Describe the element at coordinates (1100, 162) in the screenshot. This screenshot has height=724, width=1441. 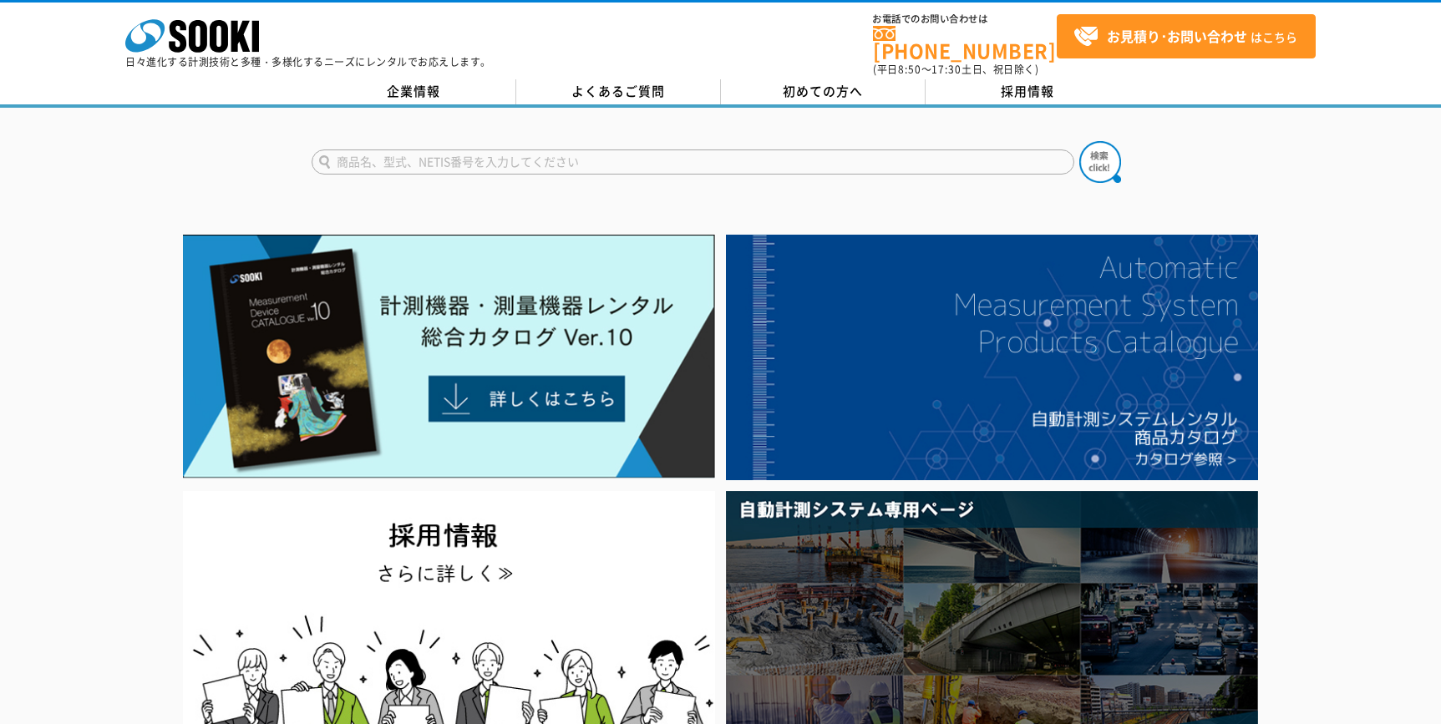
I see `img: btn_search.png` at that location.